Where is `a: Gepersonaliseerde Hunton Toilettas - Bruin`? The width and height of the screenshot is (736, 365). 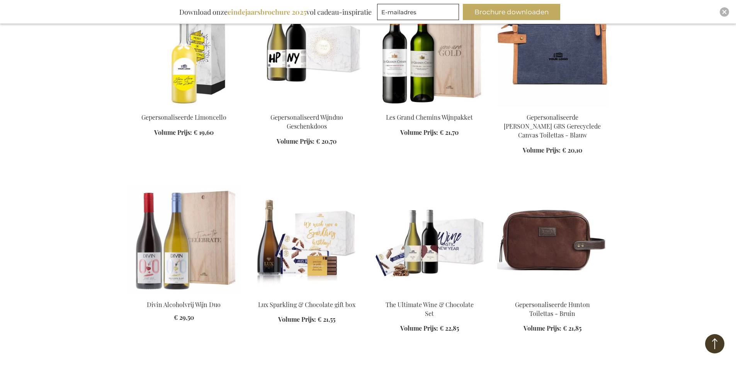 a: Gepersonaliseerde Hunton Toilettas - Bruin is located at coordinates (553, 309).